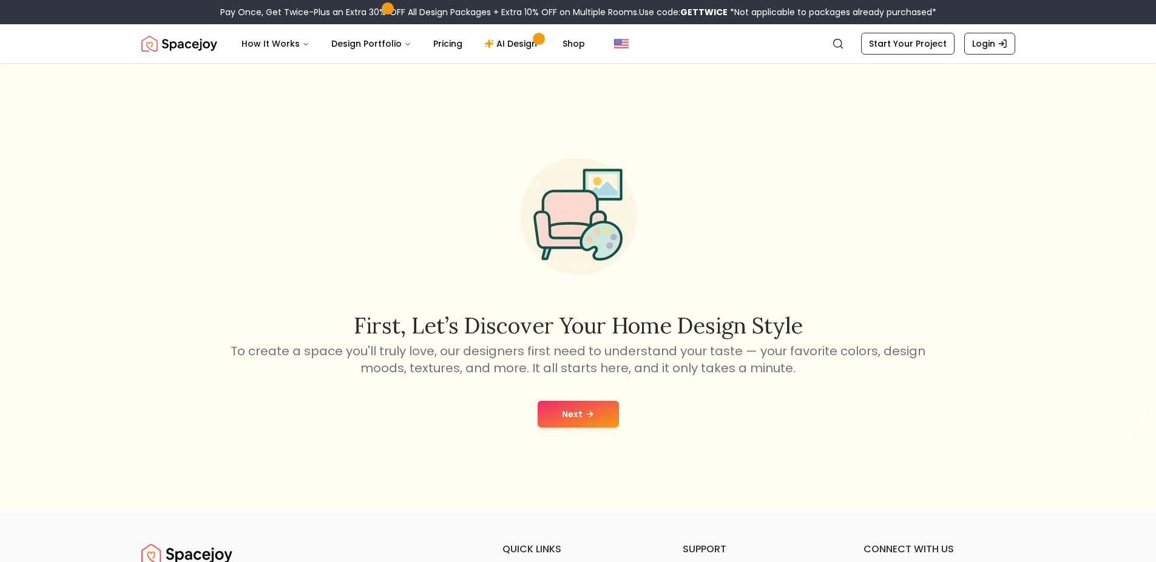 The height and width of the screenshot is (562, 1156). What do you see at coordinates (179, 44) in the screenshot?
I see `img: Spacejoy Logo` at bounding box center [179, 44].